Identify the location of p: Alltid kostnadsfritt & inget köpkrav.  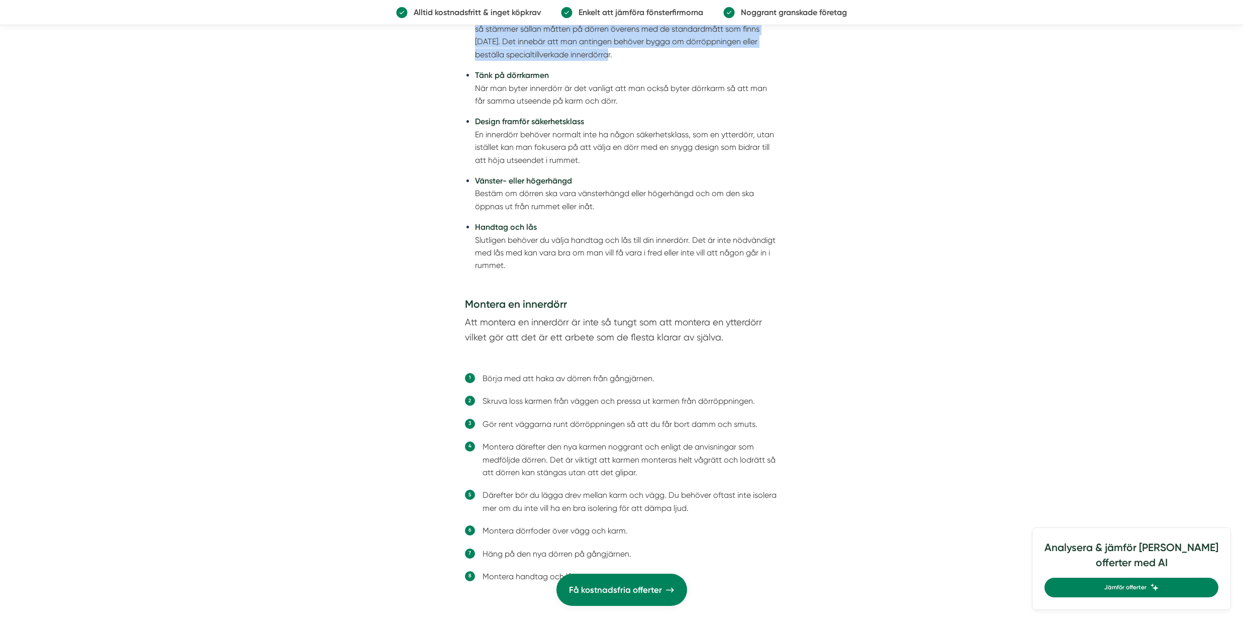
(474, 12).